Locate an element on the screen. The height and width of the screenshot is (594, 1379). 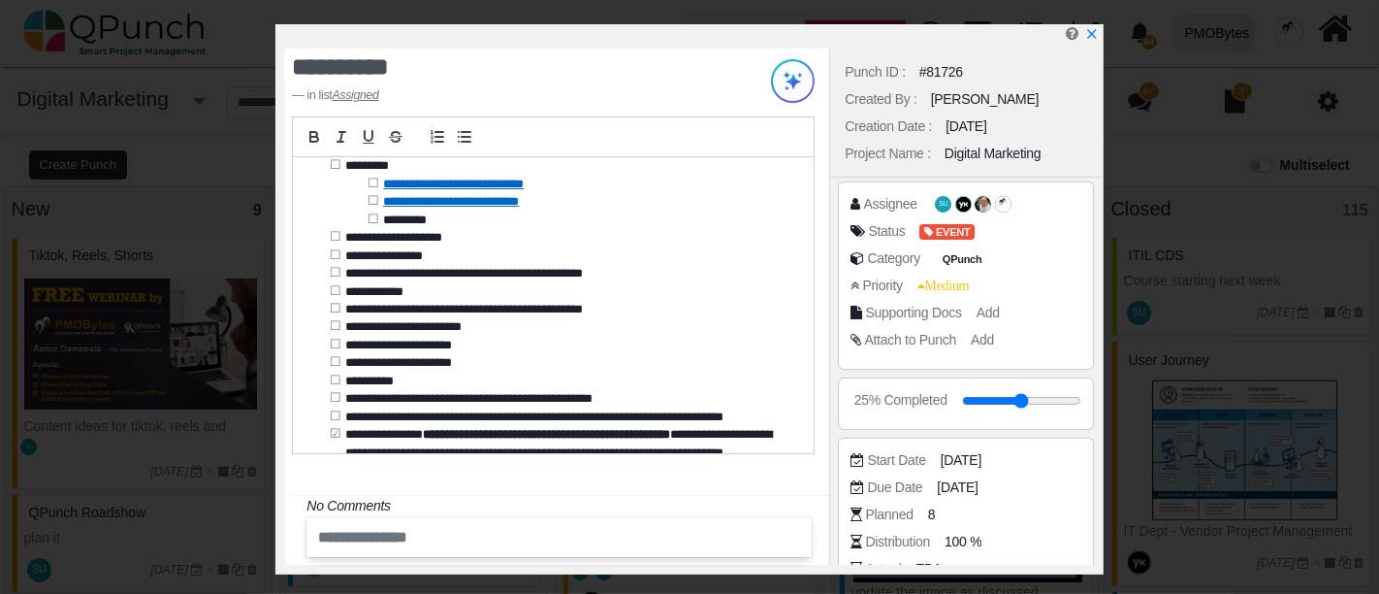
svg: x is located at coordinates (1092, 34).